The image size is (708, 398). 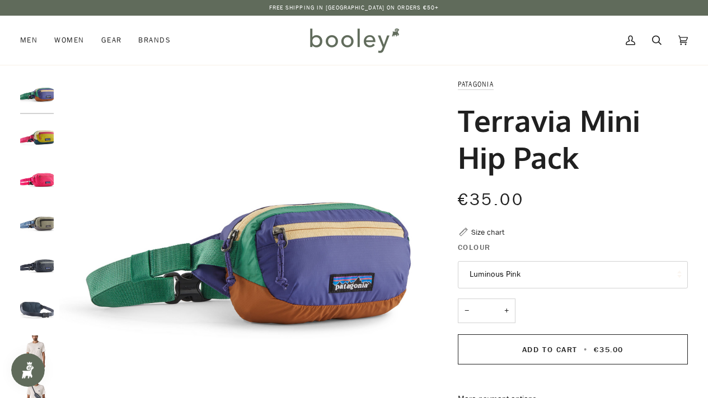 What do you see at coordinates (33, 40) in the screenshot?
I see `div: Men` at bounding box center [33, 40].